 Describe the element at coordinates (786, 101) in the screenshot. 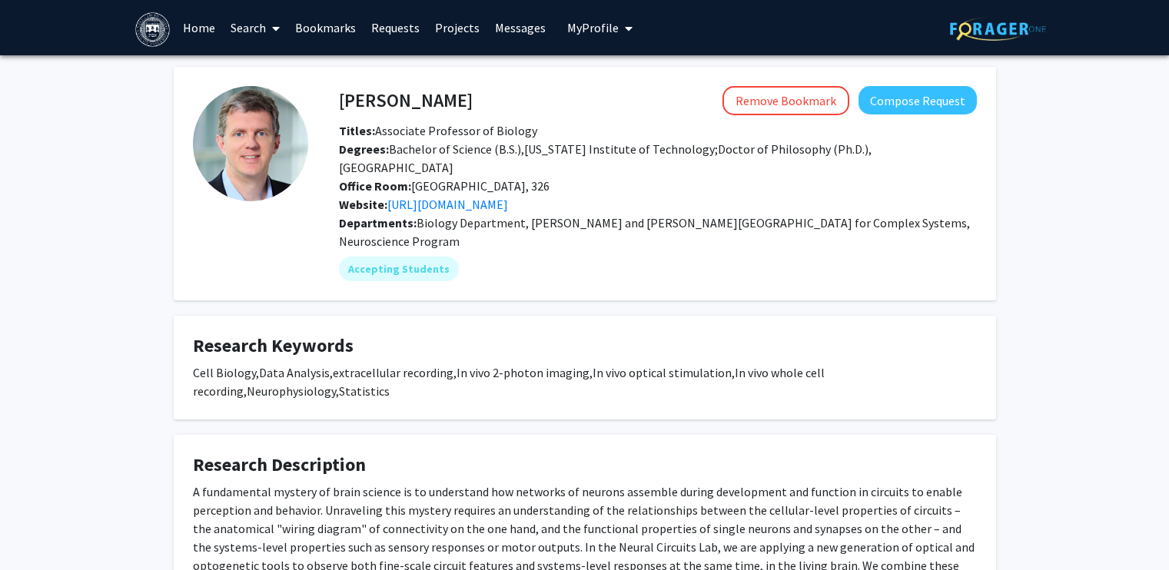

I see `button: Remove Bookmark` at that location.